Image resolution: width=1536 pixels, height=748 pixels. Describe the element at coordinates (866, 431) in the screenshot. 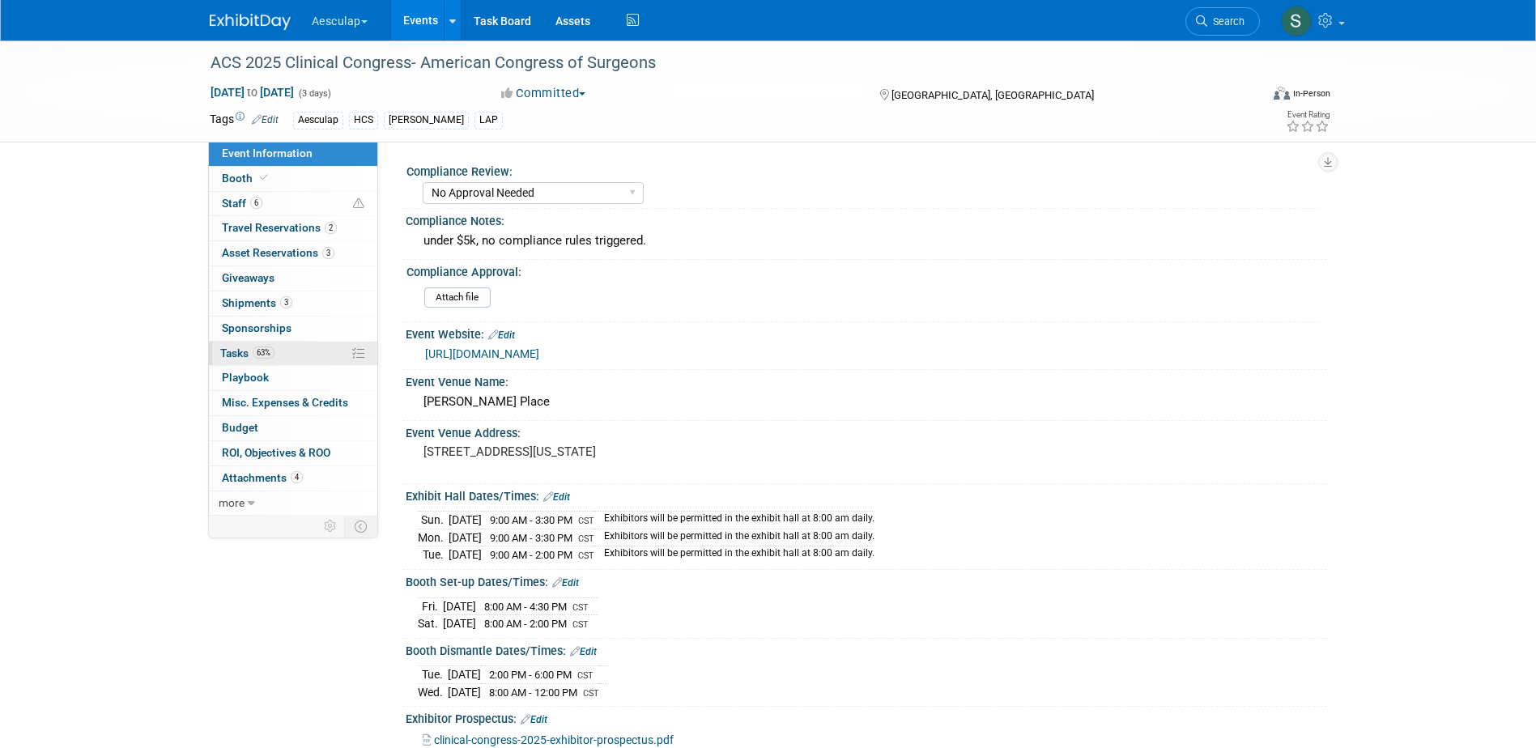

I see `div: Event Venue Address:` at that location.